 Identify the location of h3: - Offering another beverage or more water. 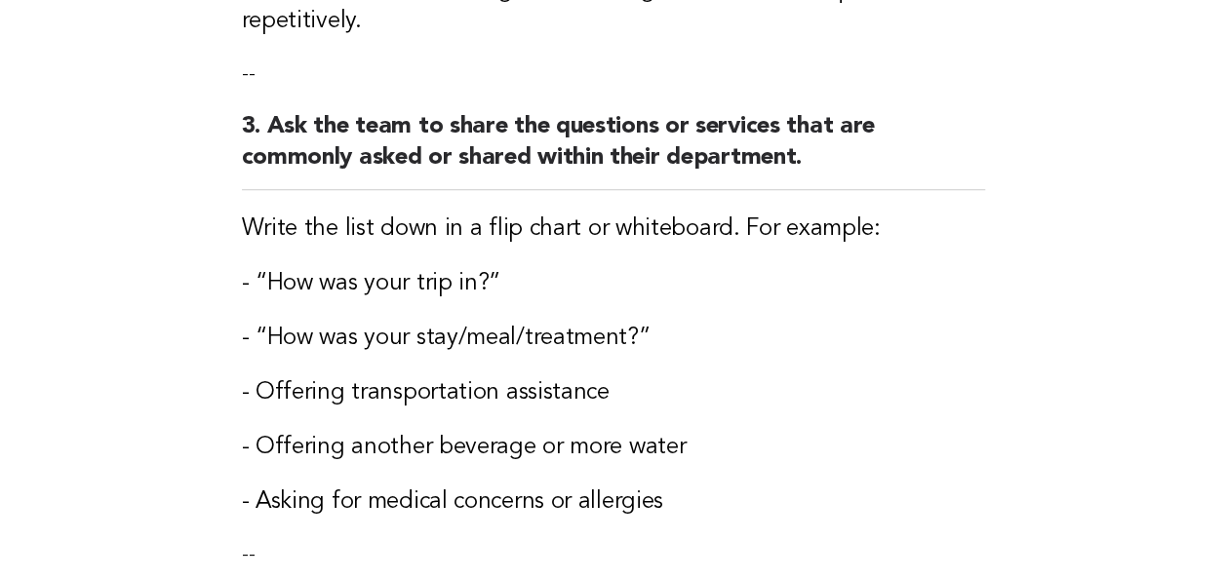
(613, 448).